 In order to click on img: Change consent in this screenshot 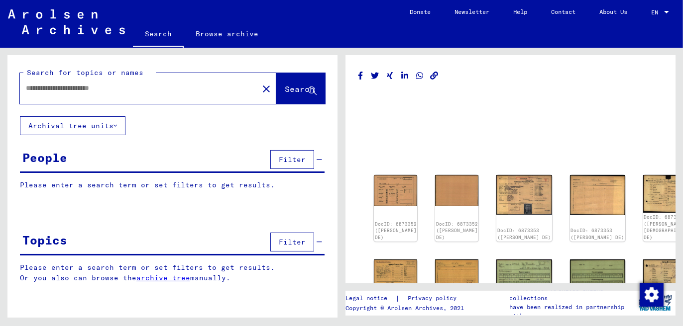, I will do `click(651, 295)`.